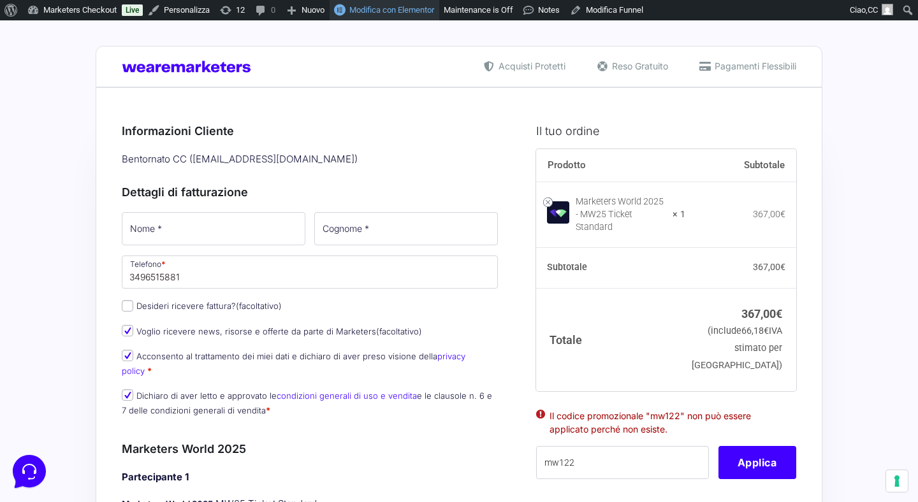  What do you see at coordinates (128, 356) in the screenshot?
I see `input: Acconsento al trattamento dei miei dati e dichiaro di aver preso visione dellaprivacy policy` at bounding box center [128, 356].